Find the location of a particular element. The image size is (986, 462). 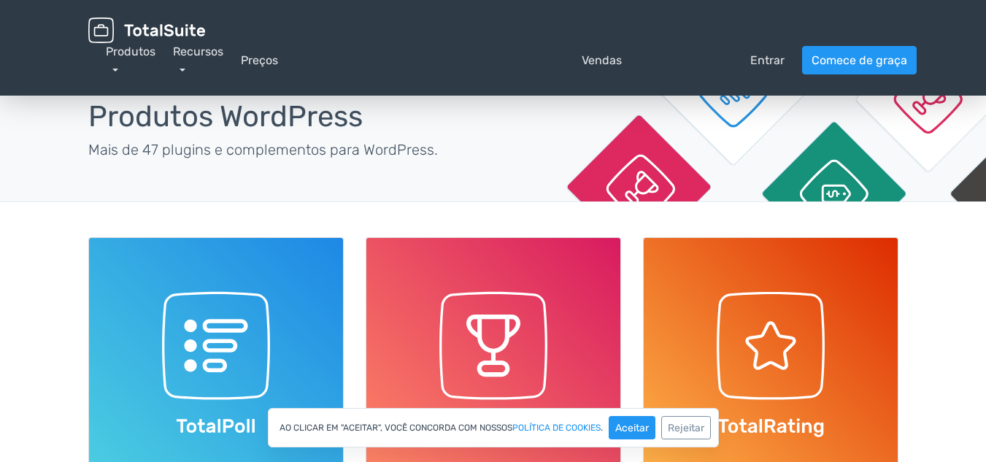

font: pessoa is located at coordinates (692, 61).